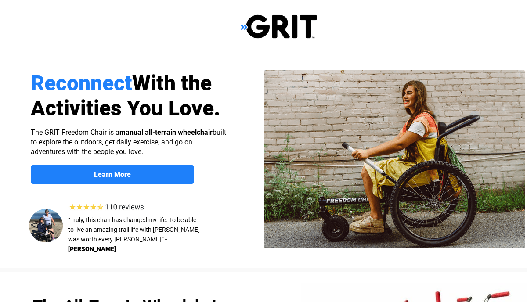 This screenshot has width=527, height=302. Describe the element at coordinates (125, 108) in the screenshot. I see `span: Activities You Love.` at that location.